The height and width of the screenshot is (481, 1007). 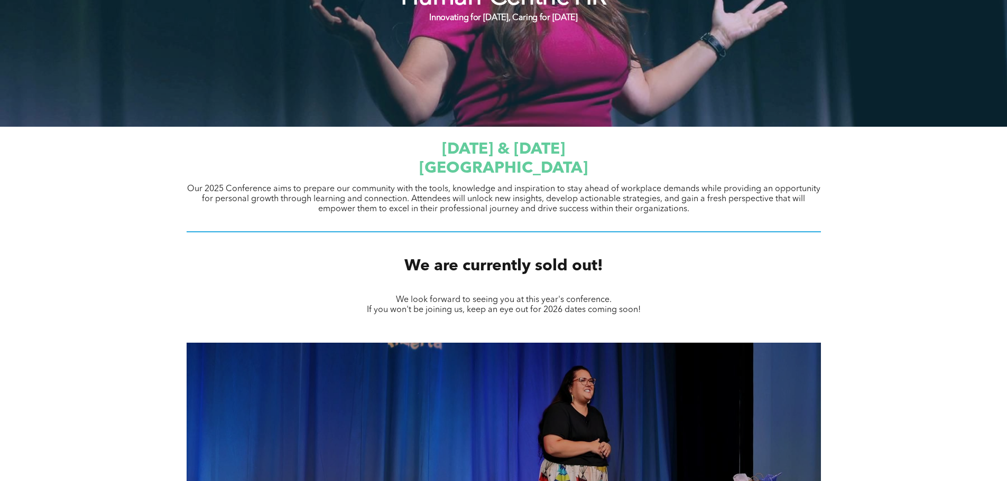 What do you see at coordinates (504, 310) in the screenshot?
I see `span: If you won't be joining us, keep an eye out for 2026 dates coming soon!` at bounding box center [504, 310].